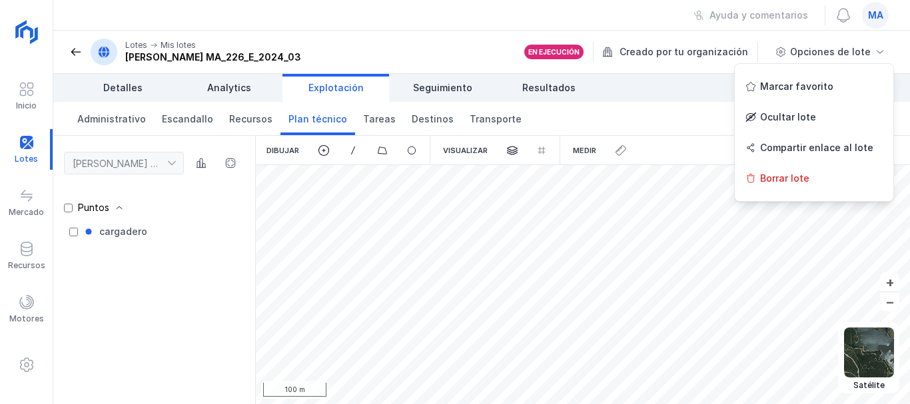 The height and width of the screenshot is (404, 910). Describe the element at coordinates (432, 119) in the screenshot. I see `span: Destinos` at that location.